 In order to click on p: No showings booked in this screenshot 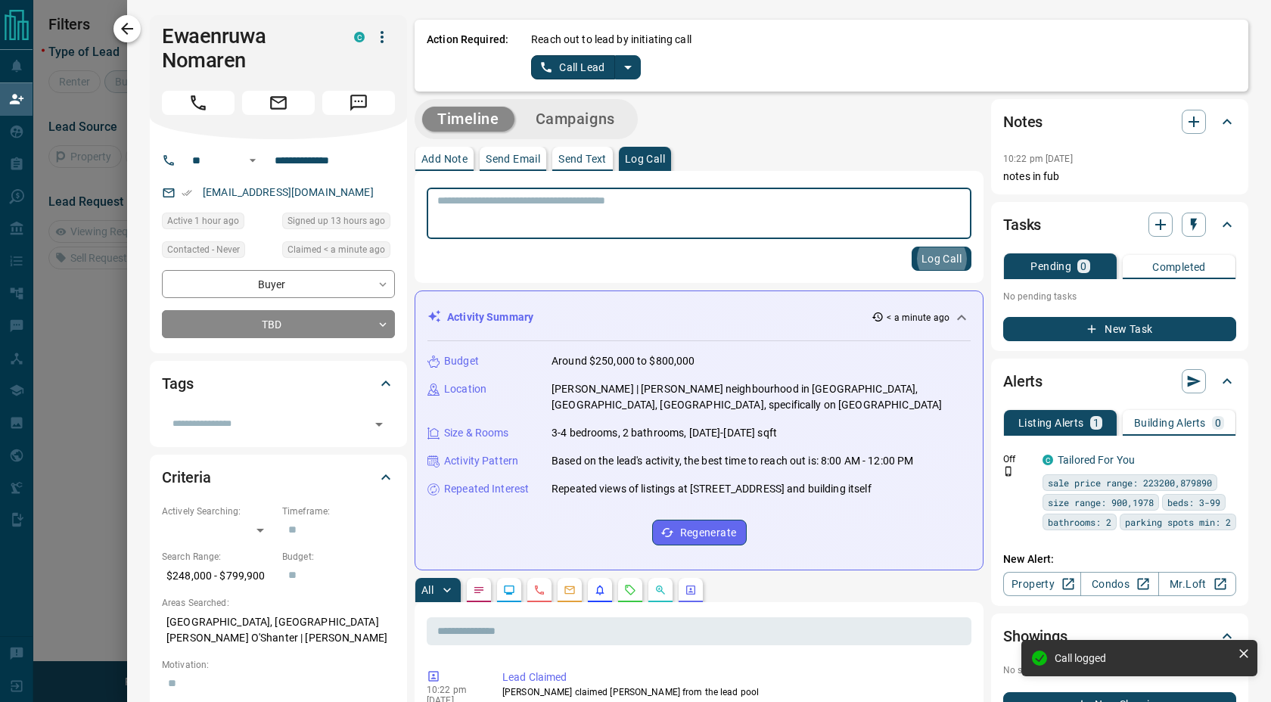, I will do `click(1119, 670)`.